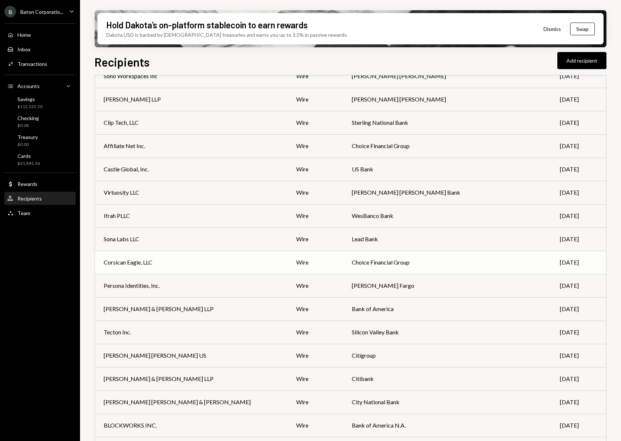  What do you see at coordinates (28, 86) in the screenshot?
I see `div: Accounts` at bounding box center [28, 86].